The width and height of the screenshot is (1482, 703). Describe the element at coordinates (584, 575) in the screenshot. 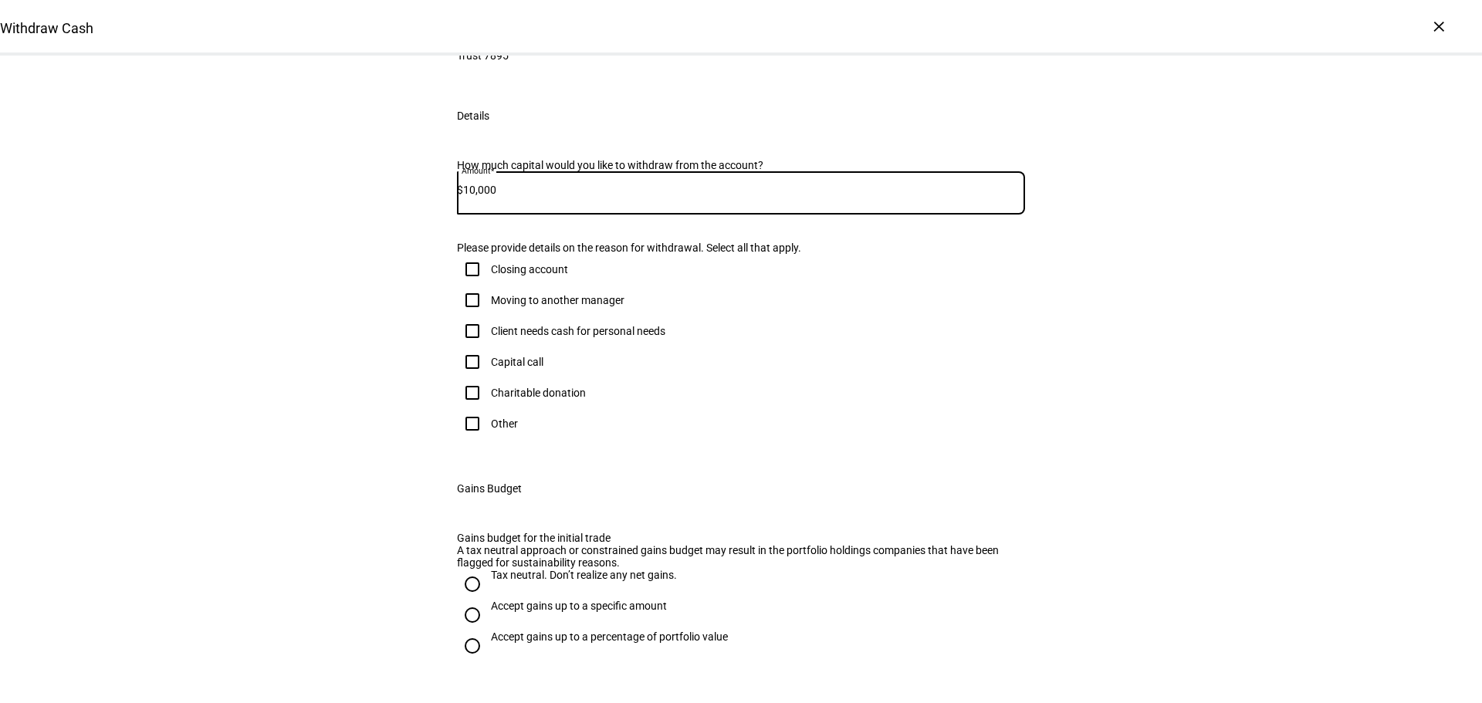

I see `div: Tax neutral. Don’t realize any net gains.` at that location.